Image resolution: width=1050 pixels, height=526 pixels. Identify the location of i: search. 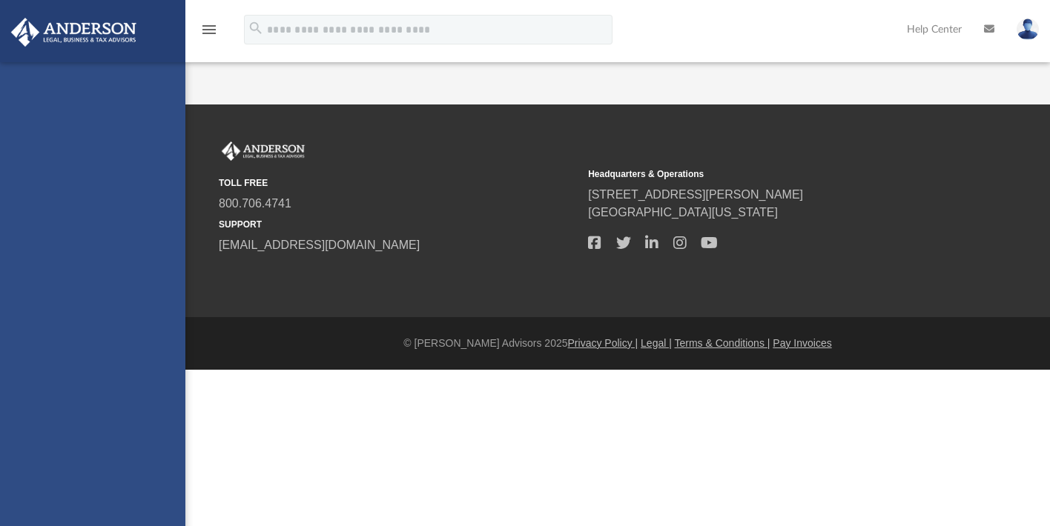
(256, 28).